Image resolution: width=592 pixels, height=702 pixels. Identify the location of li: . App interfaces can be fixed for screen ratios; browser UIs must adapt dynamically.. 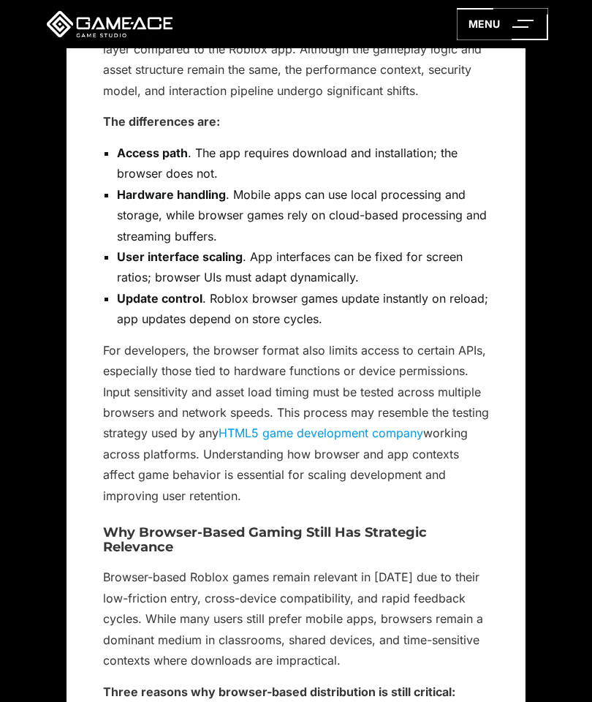
(303, 267).